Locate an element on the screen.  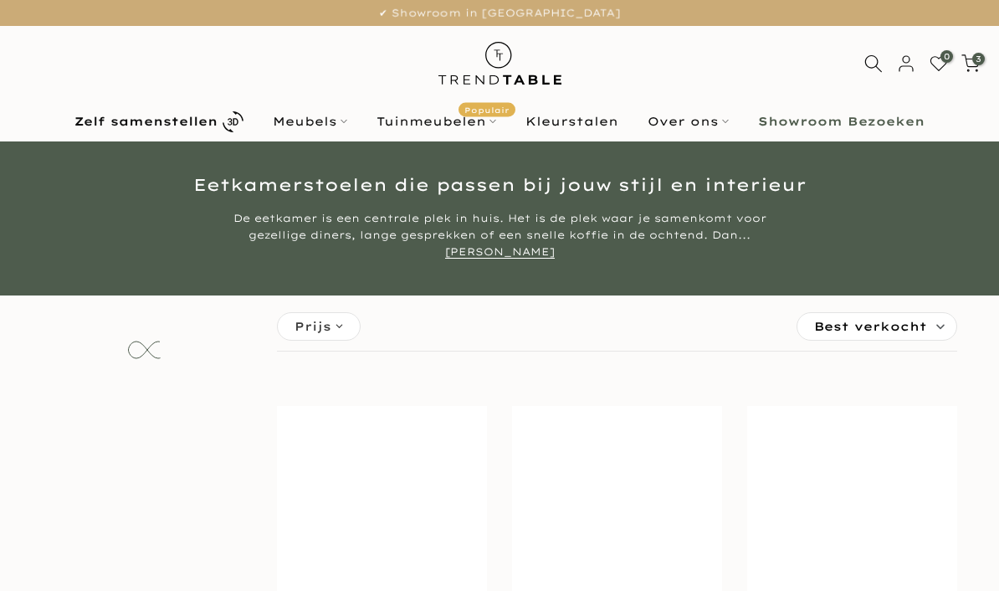
div: De eetkamer is een centrale plek in huis. Het is de plek waar je samenkomt voor gezellige diners,... is located at coordinates (500, 235).